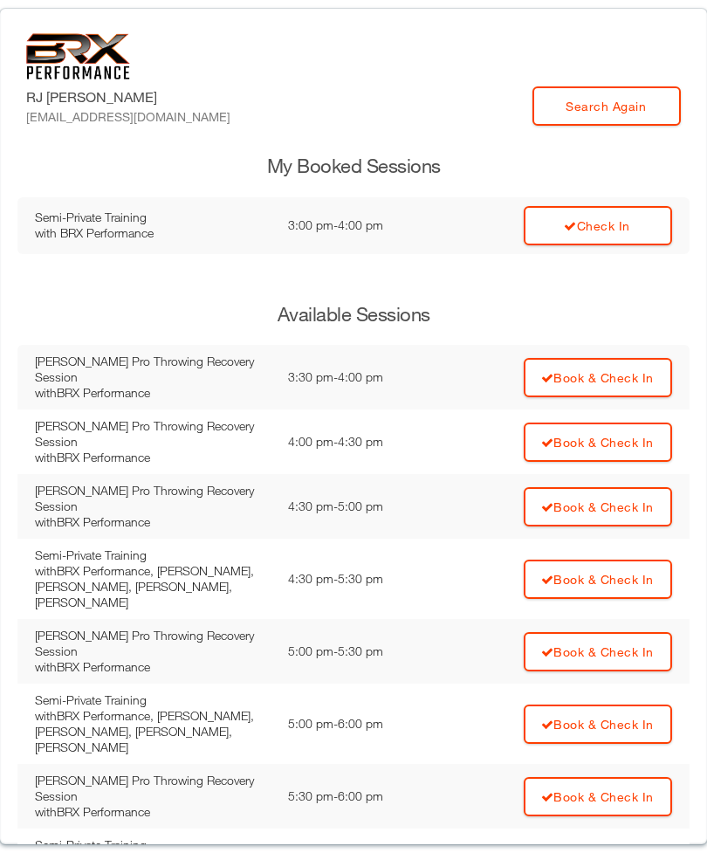 This screenshot has width=707, height=853. I want to click on td: 5:00 pm - 5:30 pm, so click(360, 651).